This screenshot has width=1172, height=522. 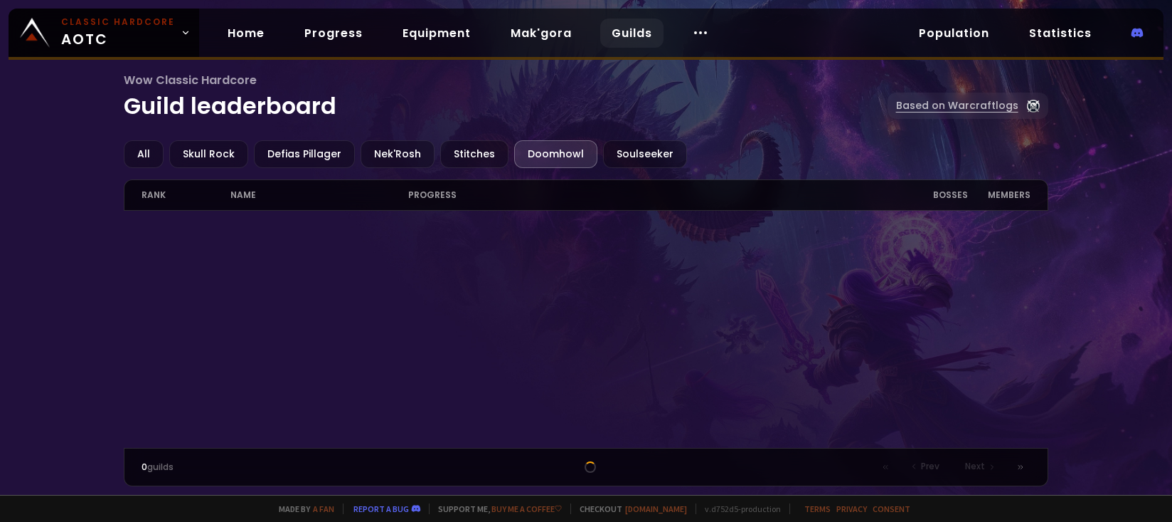 What do you see at coordinates (999, 195) in the screenshot?
I see `div: members` at bounding box center [999, 195].